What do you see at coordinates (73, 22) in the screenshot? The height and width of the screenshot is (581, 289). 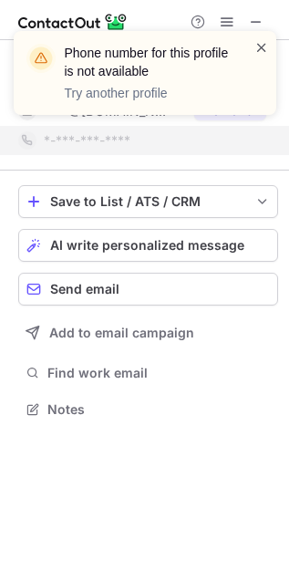 I see `img: ContactOut v5.3.10` at bounding box center [73, 22].